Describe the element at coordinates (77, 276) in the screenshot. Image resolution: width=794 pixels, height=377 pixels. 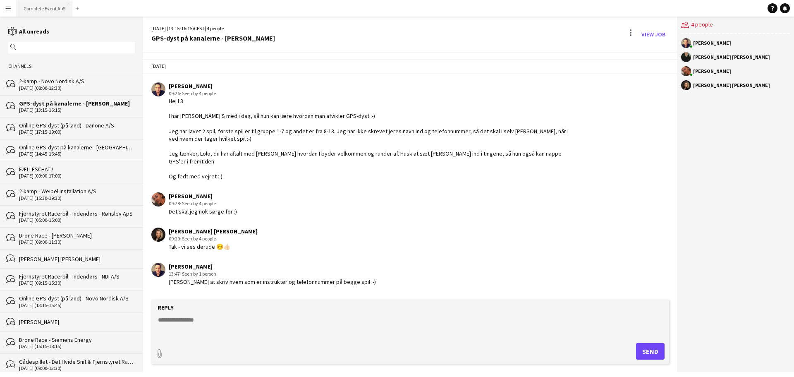
I see `div: Fjernstyret Racerbil - indendørs - NDI A/S` at that location.